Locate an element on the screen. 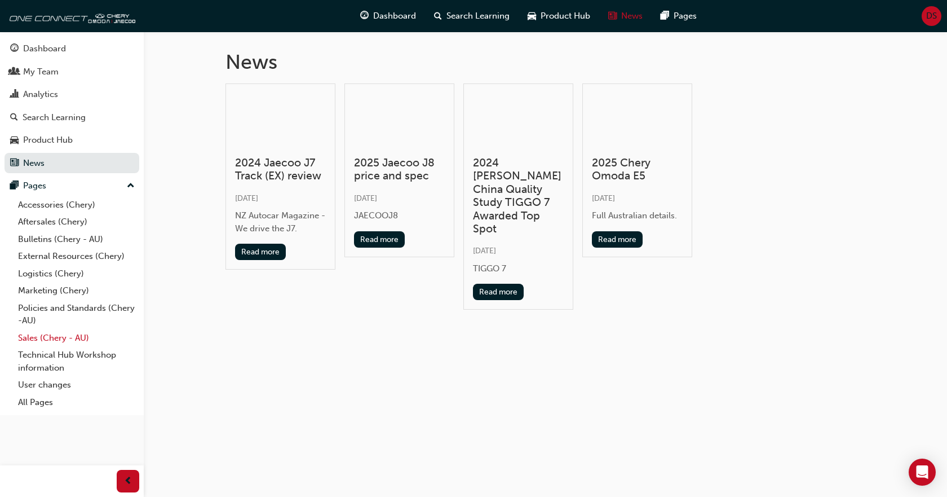 This screenshot has height=497, width=947. a: search-iconSearch Learning is located at coordinates (472, 16).